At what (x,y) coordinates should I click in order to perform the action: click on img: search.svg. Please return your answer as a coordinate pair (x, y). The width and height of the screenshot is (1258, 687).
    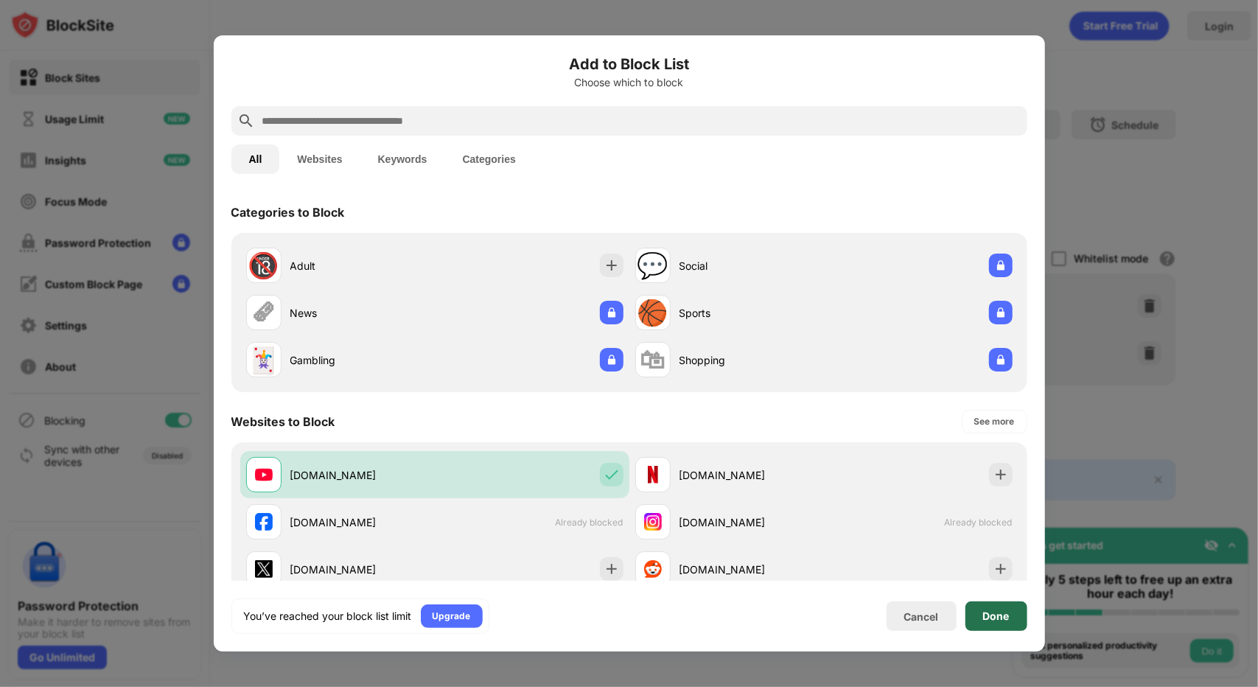
    Looking at the image, I should click on (246, 121).